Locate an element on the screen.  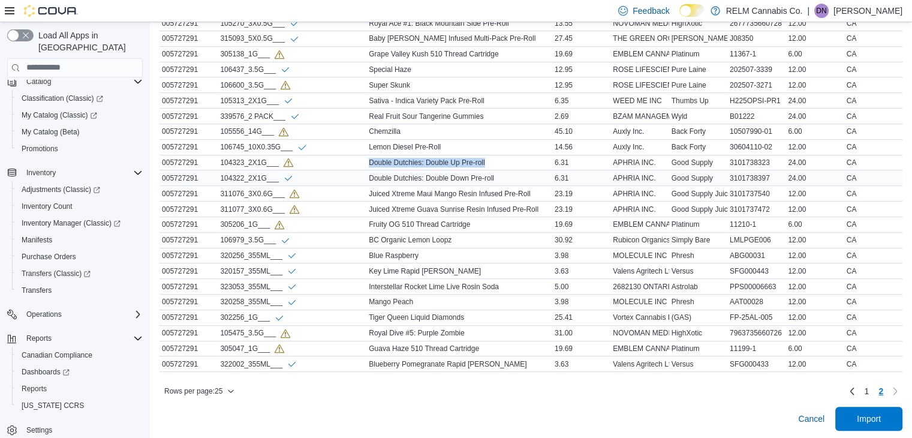
div: BZAM MANAGEMENT INC. D.B.A. BZAM CANNABIS is located at coordinates (639, 116).